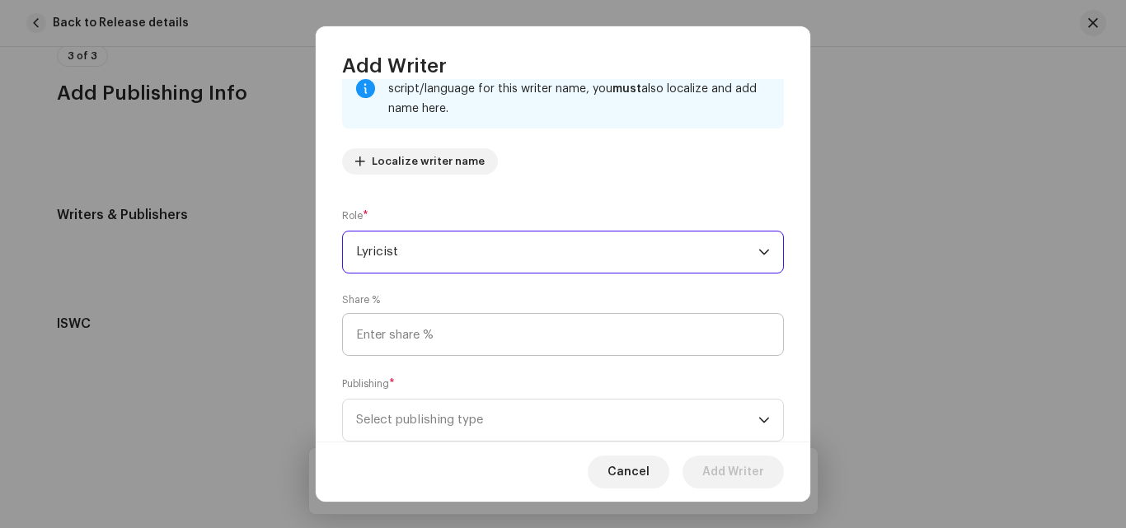  I want to click on small: Role, so click(352, 216).